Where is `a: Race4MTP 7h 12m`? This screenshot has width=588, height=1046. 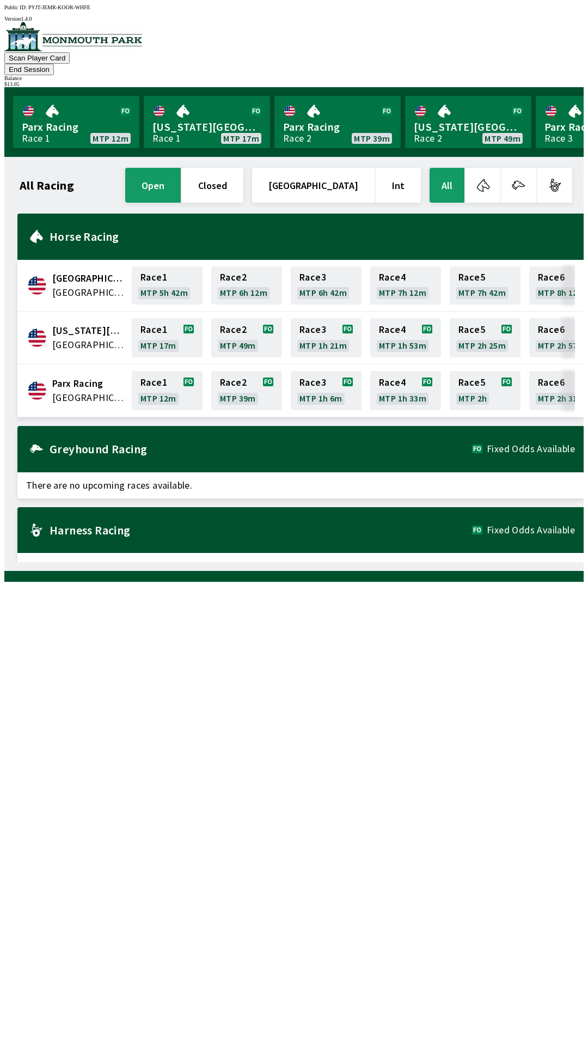
a: Race4MTP 7h 12m is located at coordinates (406, 285).